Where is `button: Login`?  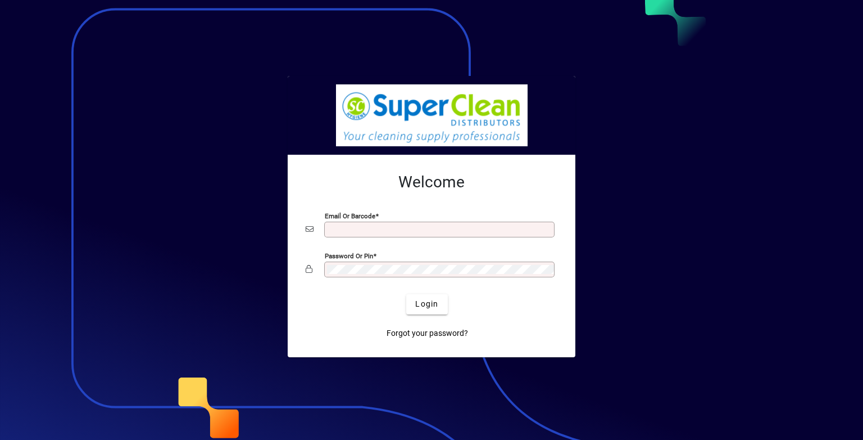
button: Login is located at coordinates (427, 304).